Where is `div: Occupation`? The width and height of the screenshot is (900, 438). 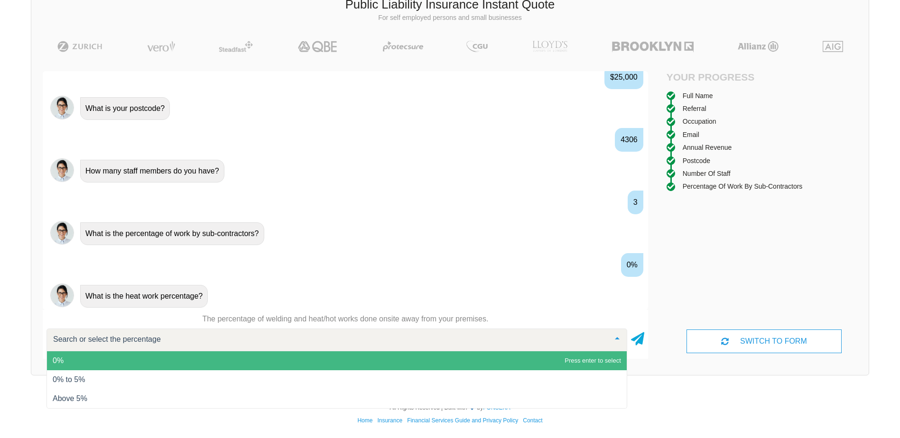 div: Occupation is located at coordinates (699, 121).